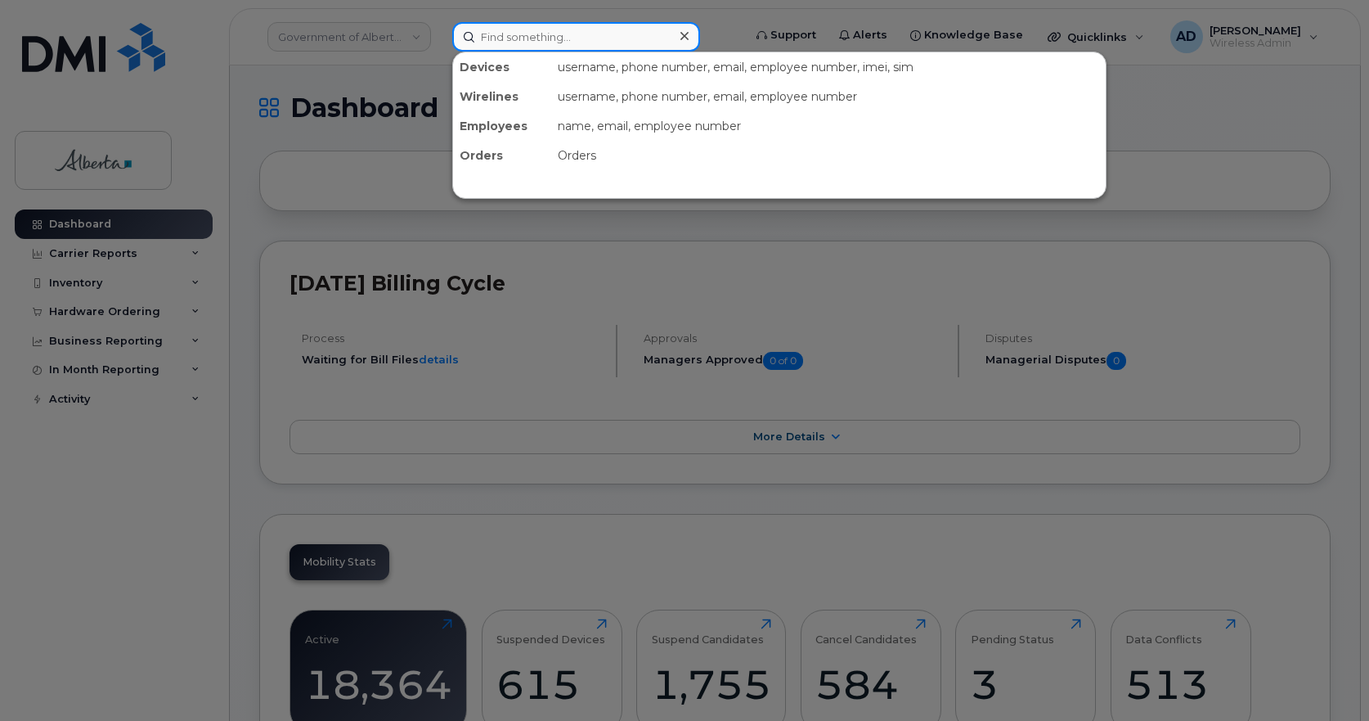 This screenshot has width=1369, height=721. What do you see at coordinates (829, 126) in the screenshot?
I see `div: name, email, employee number` at bounding box center [829, 126].